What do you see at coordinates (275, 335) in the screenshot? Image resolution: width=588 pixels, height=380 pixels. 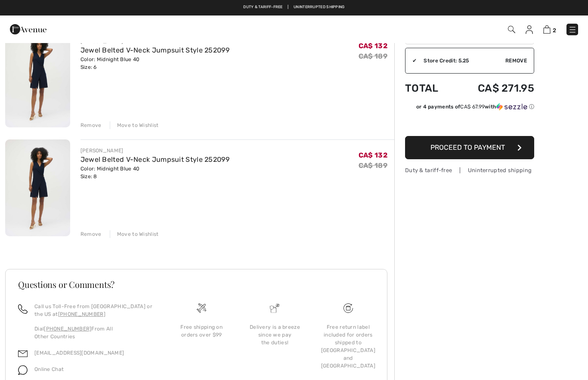 I see `div: Delivery is a breeze since we pay the duties!` at bounding box center [275, 335].